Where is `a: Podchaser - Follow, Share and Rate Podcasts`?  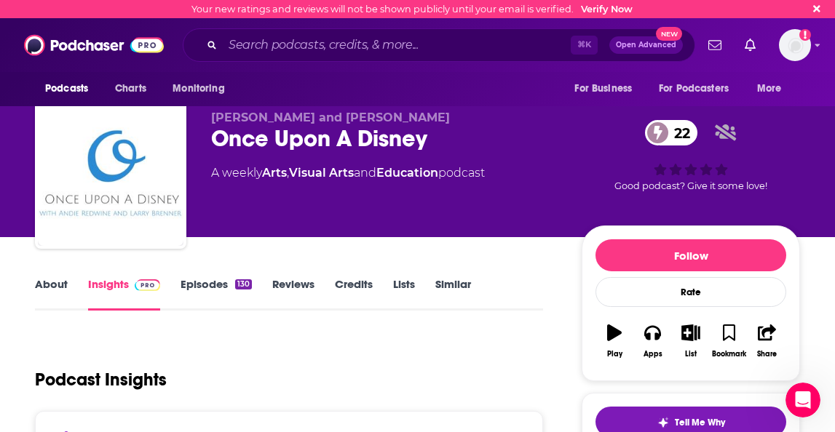
a: Podchaser - Follow, Share and Rate Podcasts is located at coordinates (94, 45).